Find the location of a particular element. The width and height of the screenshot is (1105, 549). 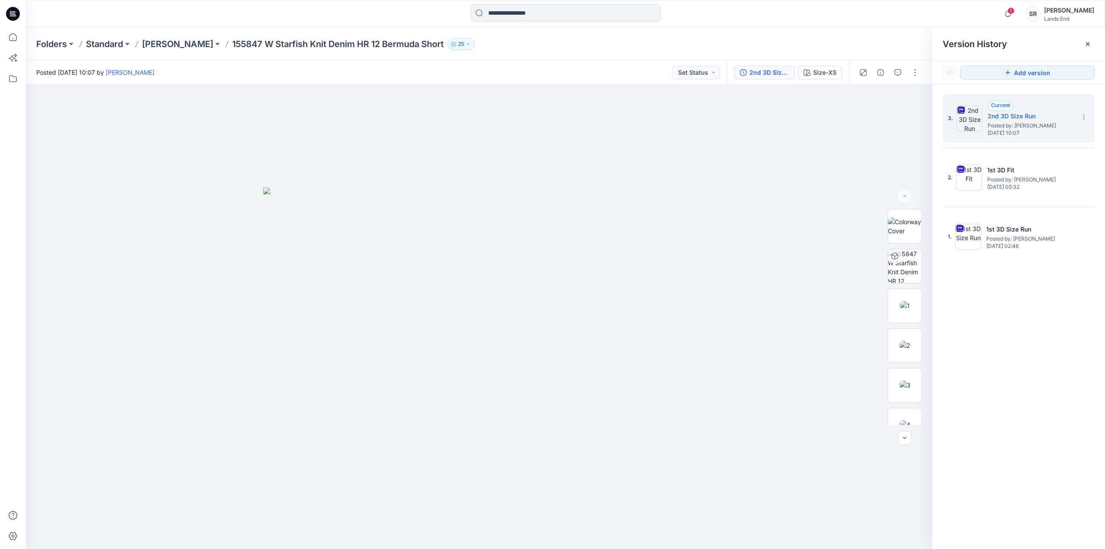

h5: 1st 3D Fit is located at coordinates (1031, 170).